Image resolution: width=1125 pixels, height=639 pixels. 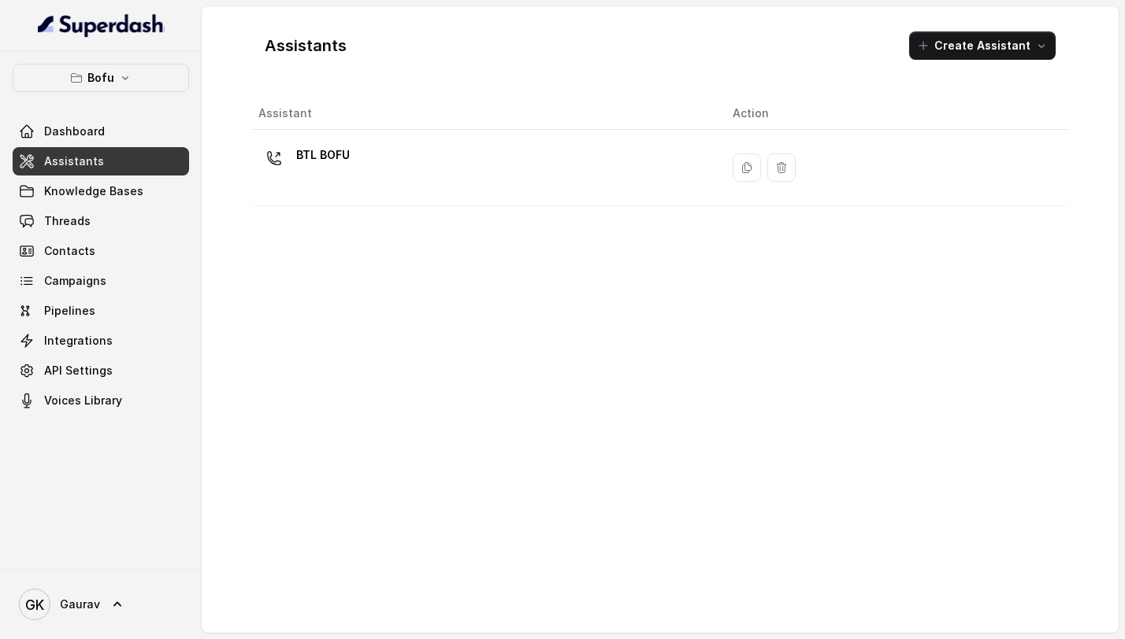 I want to click on span: API Settings, so click(x=78, y=371).